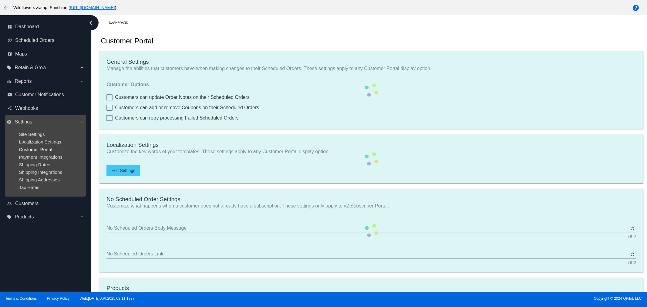 The image size is (647, 307). Describe the element at coordinates (10, 27) in the screenshot. I see `i: dashboard` at that location.